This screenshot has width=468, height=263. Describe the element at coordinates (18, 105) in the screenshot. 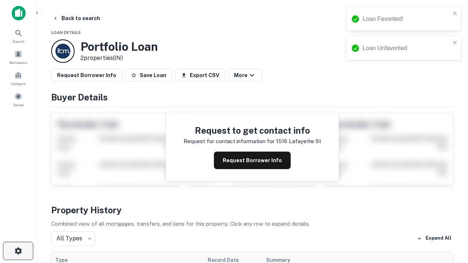

I see `span: Saved` at that location.